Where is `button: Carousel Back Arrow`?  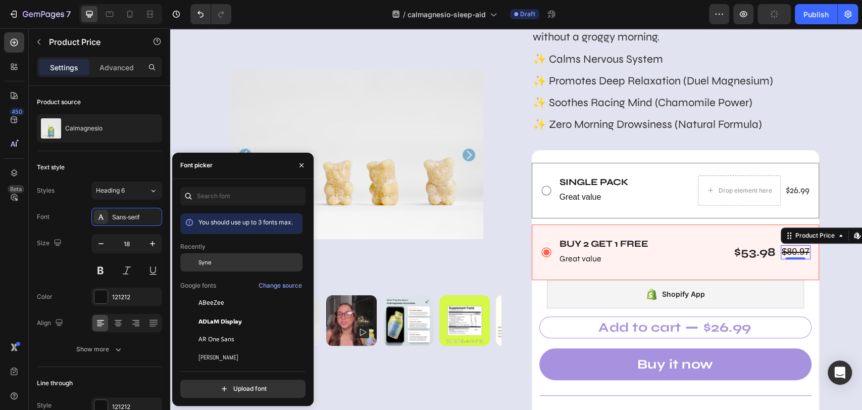 button: Carousel Back Arrow is located at coordinates (75, 126).